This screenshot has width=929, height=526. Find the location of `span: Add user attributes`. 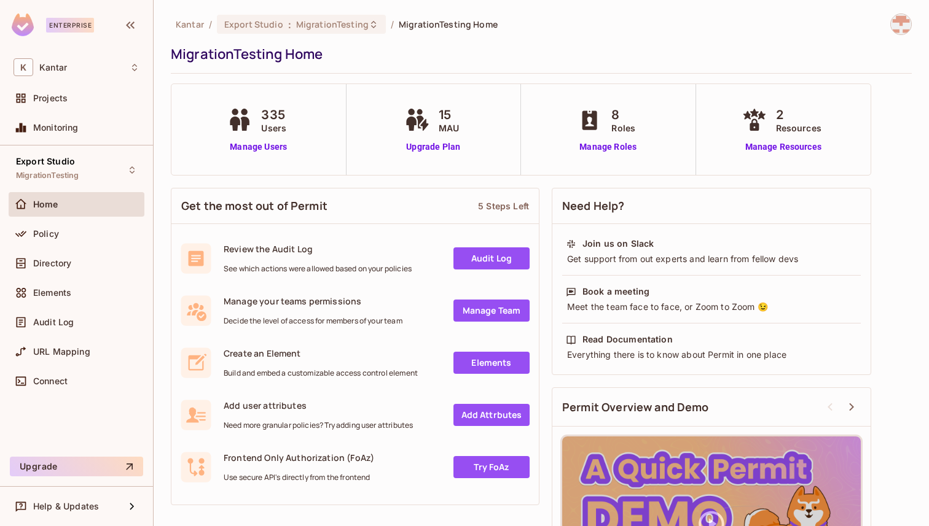

span: Add user attributes is located at coordinates (318, 405).